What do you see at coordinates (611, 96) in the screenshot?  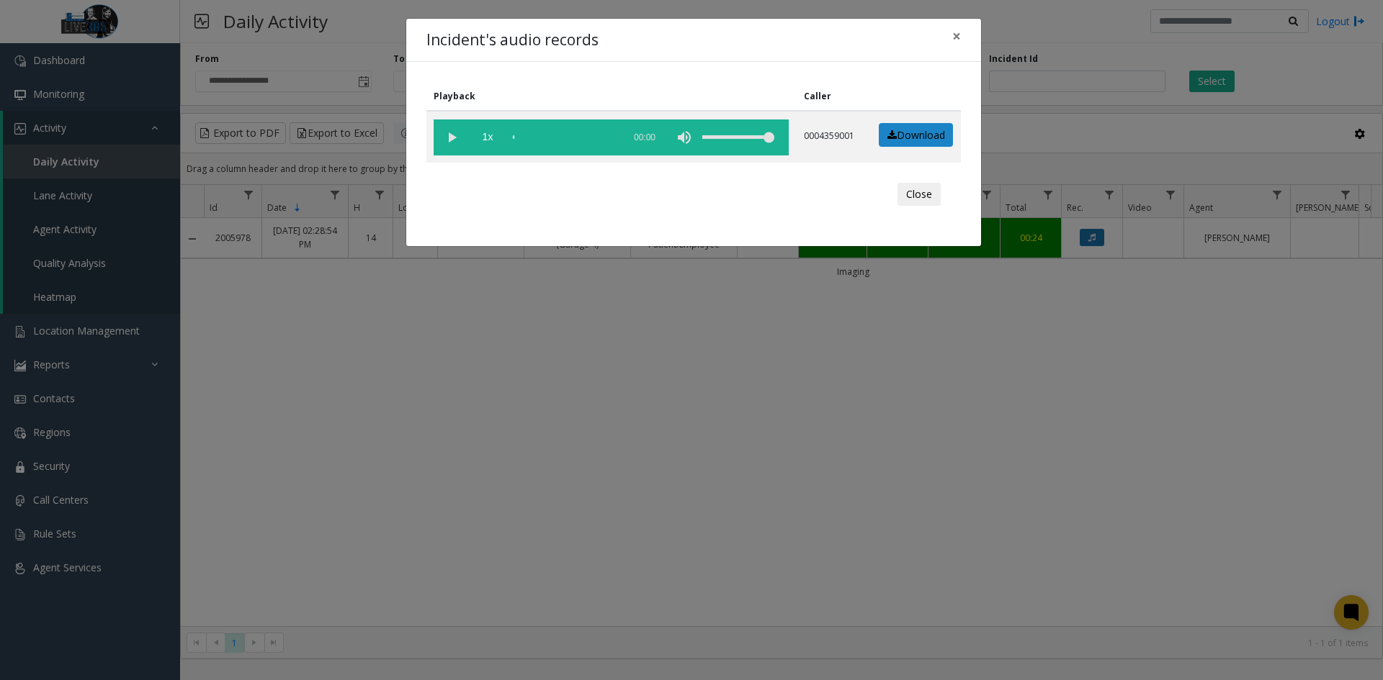 I see `th: Playback` at bounding box center [611, 96].